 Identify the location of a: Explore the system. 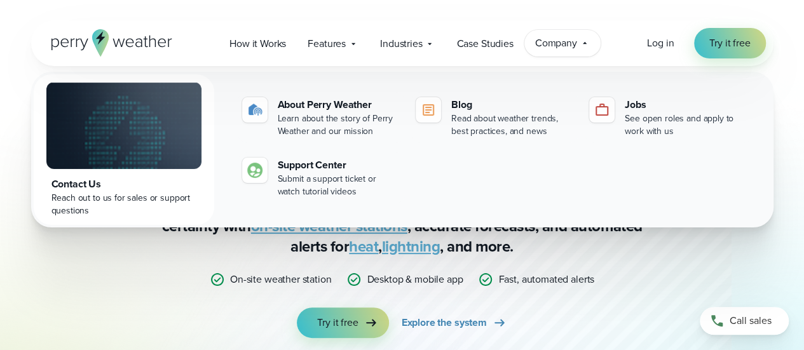
(455, 323).